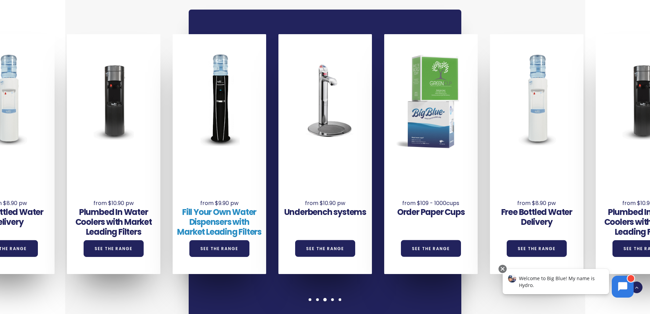  What do you see at coordinates (114, 221) in the screenshot?
I see `a: Plumbed In Water Coolers with Market Leading Filters` at bounding box center [114, 221].